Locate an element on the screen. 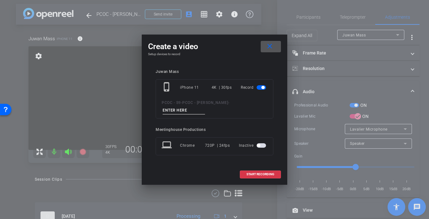 The width and height of the screenshot is (429, 219). div: 4K | 30fps is located at coordinates (222, 87).